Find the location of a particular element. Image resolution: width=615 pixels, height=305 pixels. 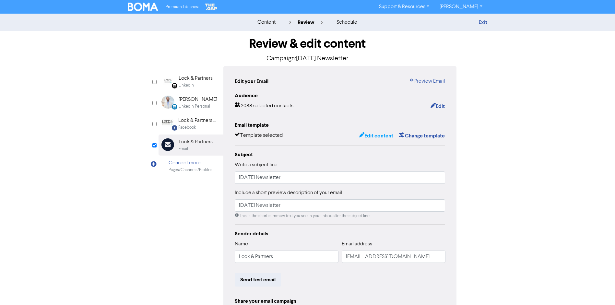

a: Preview Email is located at coordinates (427, 81).